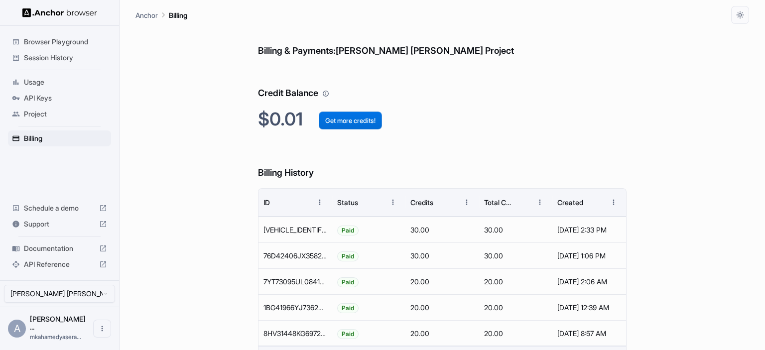 The image size is (765, 350). Describe the element at coordinates (59, 264) in the screenshot. I see `span: API Reference` at that location.